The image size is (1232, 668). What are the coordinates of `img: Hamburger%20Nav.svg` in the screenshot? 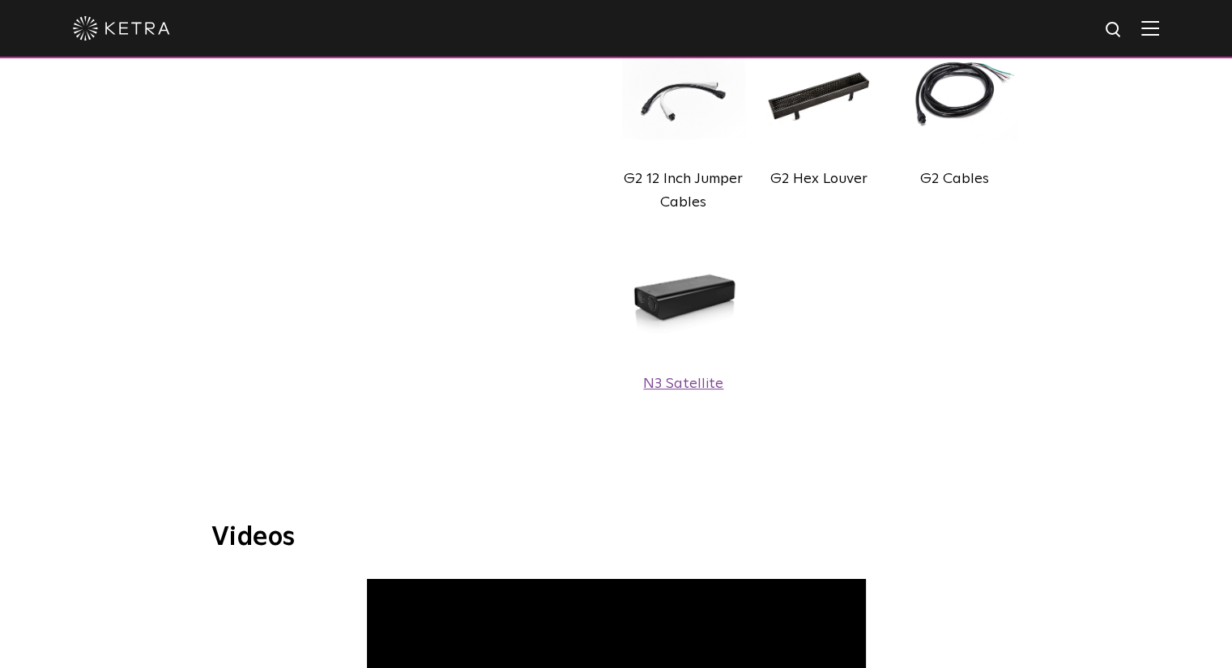 It's located at (1150, 28).